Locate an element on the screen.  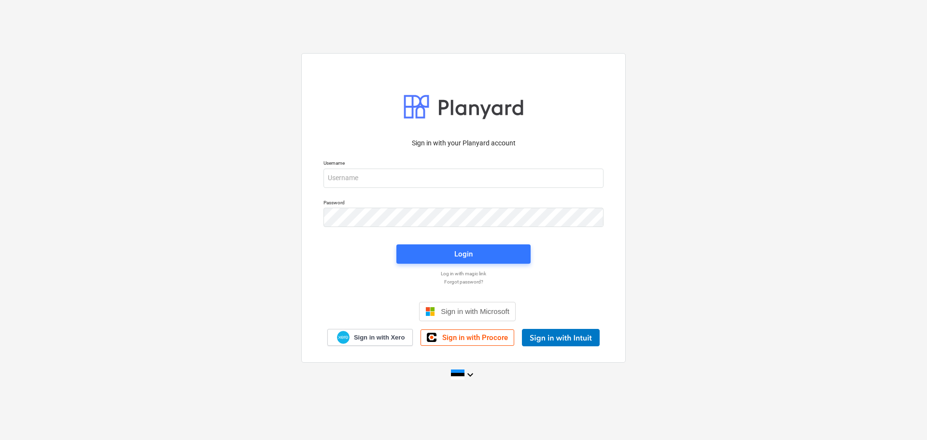
span: Sign in with Procore is located at coordinates (475, 337).